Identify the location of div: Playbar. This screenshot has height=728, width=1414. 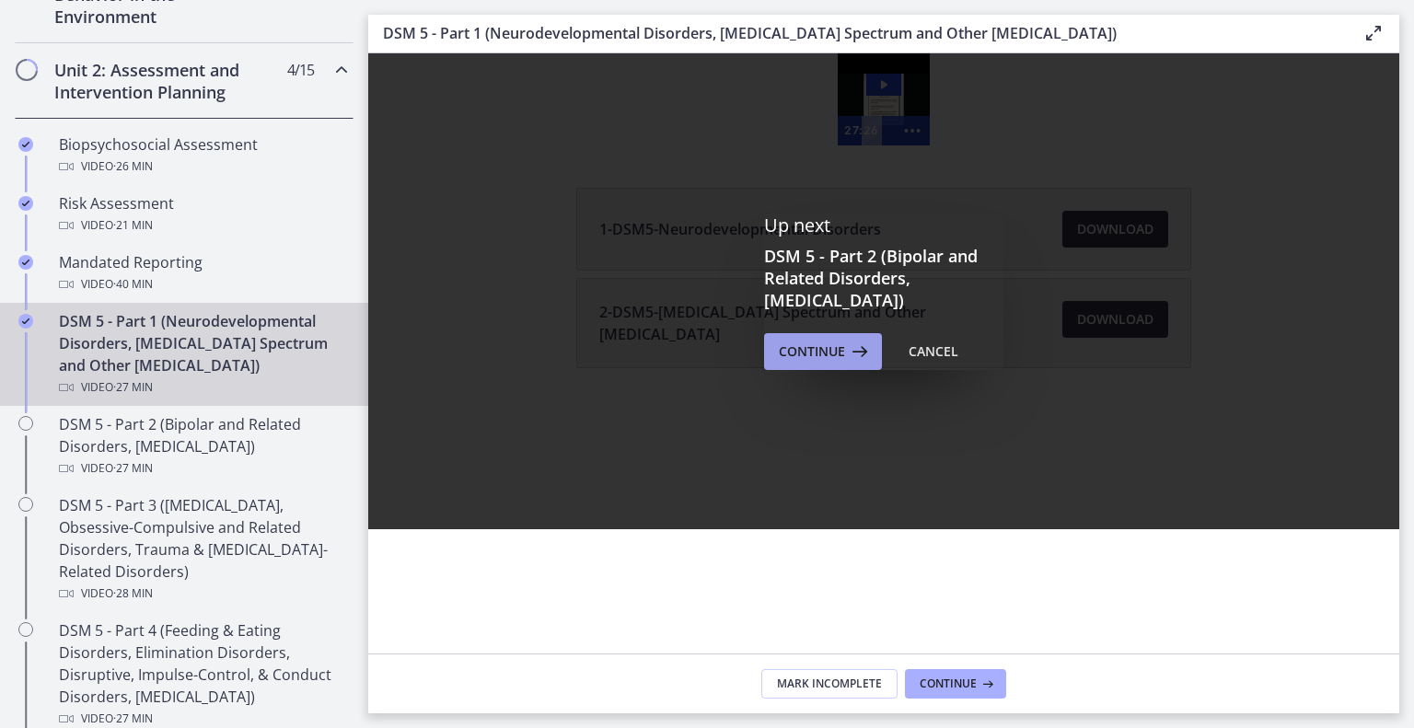
(510, 77).